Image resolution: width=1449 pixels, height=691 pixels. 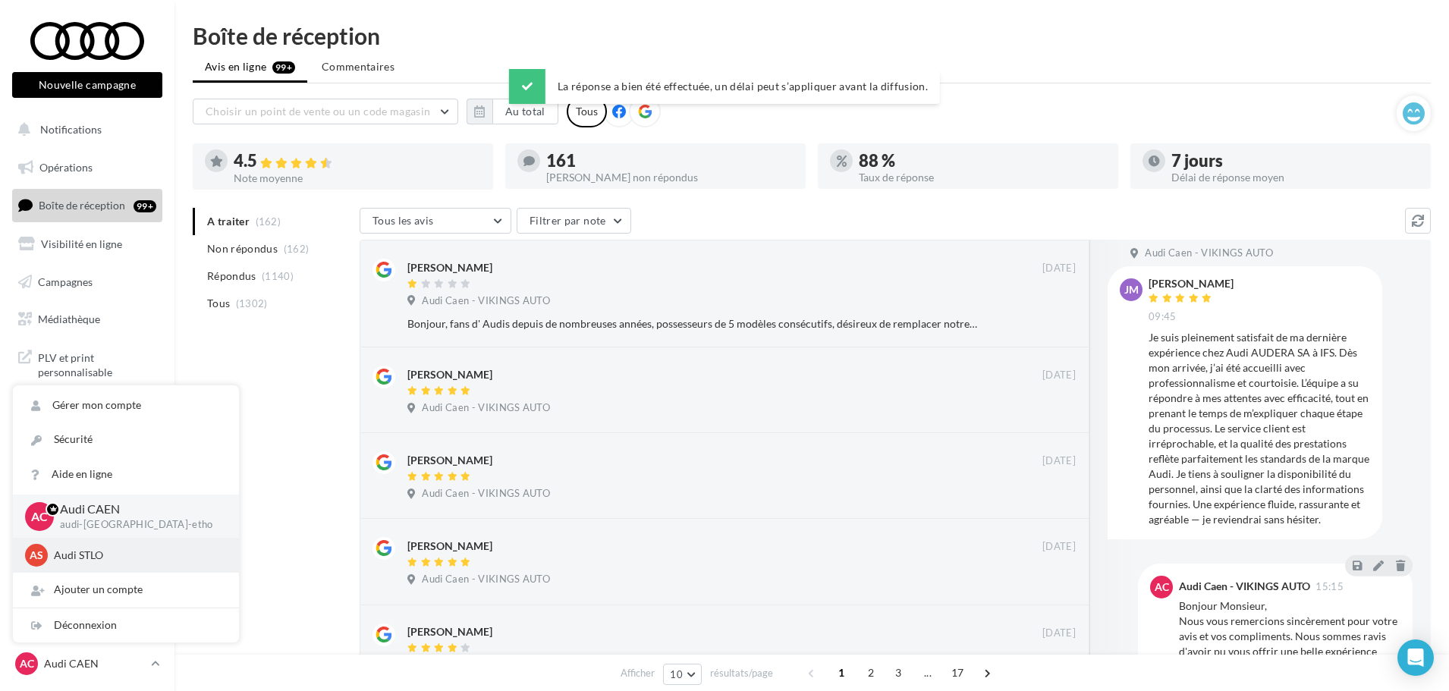 I want to click on span: (1140), so click(x=278, y=276).